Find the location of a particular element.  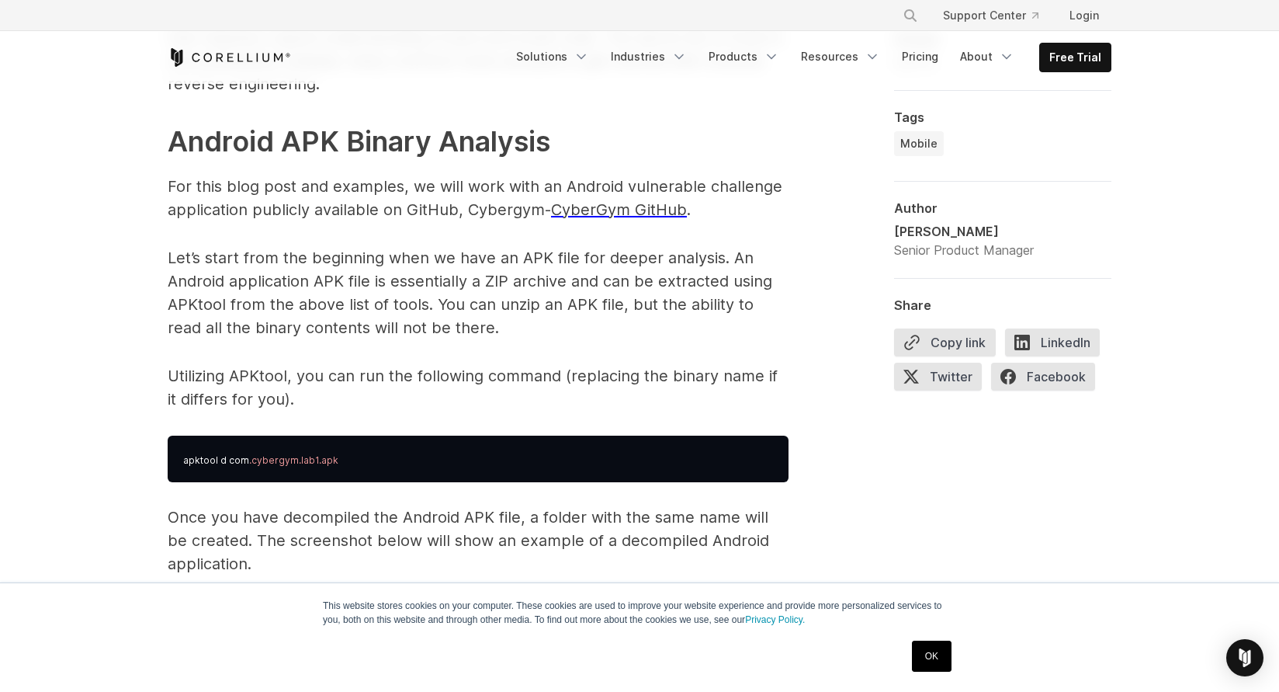

button: Search is located at coordinates (911, 16).